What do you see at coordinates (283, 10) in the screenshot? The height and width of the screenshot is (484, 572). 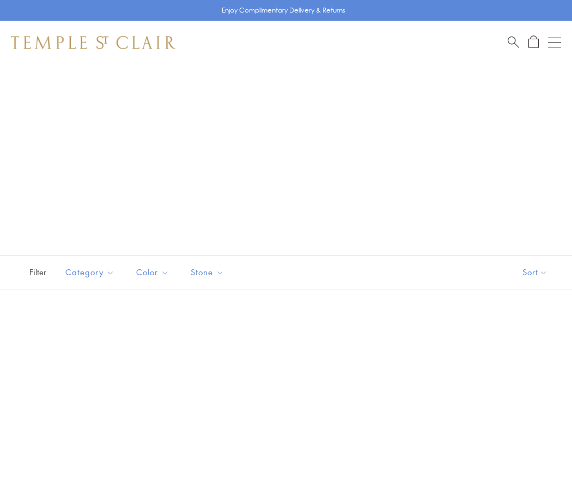 I see `p: Enjoy Complimentary Delivery & Returns` at bounding box center [283, 10].